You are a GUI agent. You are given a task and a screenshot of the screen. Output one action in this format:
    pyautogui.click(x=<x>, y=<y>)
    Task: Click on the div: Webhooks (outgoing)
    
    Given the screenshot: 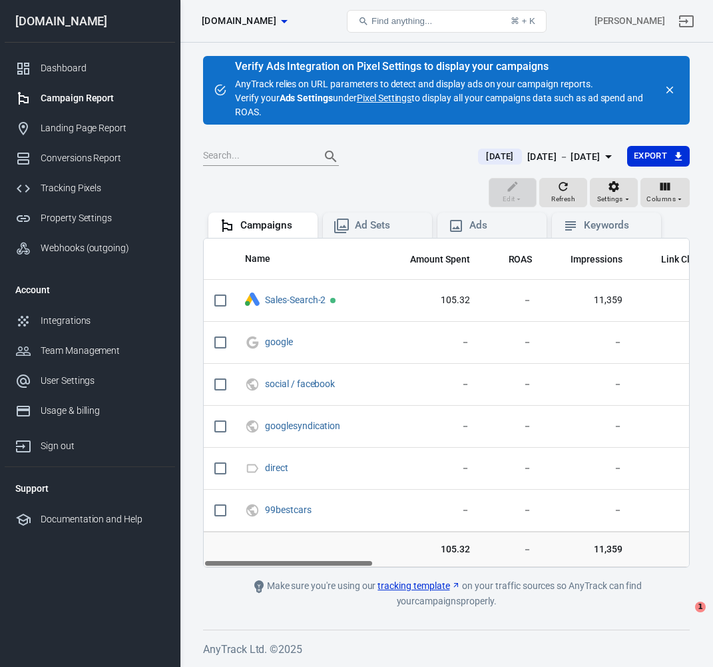 What is the action you would take?
    pyautogui.click(x=103, y=248)
    